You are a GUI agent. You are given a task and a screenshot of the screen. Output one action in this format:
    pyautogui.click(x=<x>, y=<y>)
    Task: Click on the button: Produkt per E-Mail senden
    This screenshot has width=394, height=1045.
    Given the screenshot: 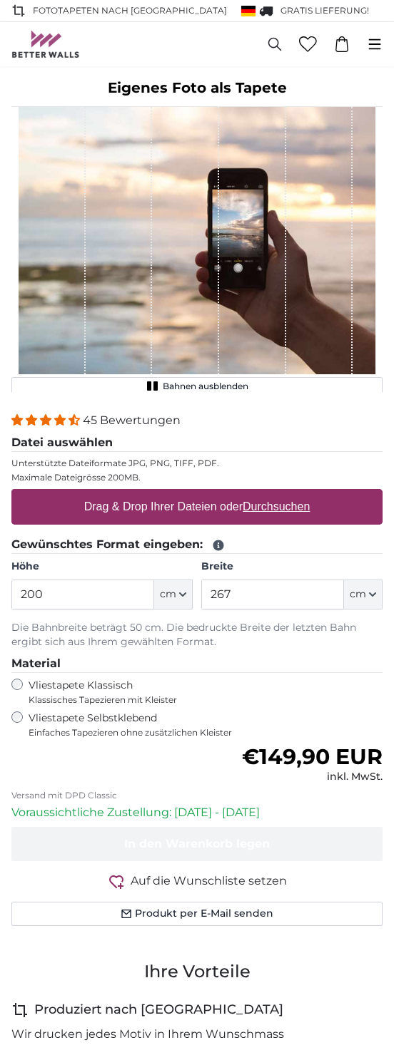 What is the action you would take?
    pyautogui.click(x=197, y=914)
    